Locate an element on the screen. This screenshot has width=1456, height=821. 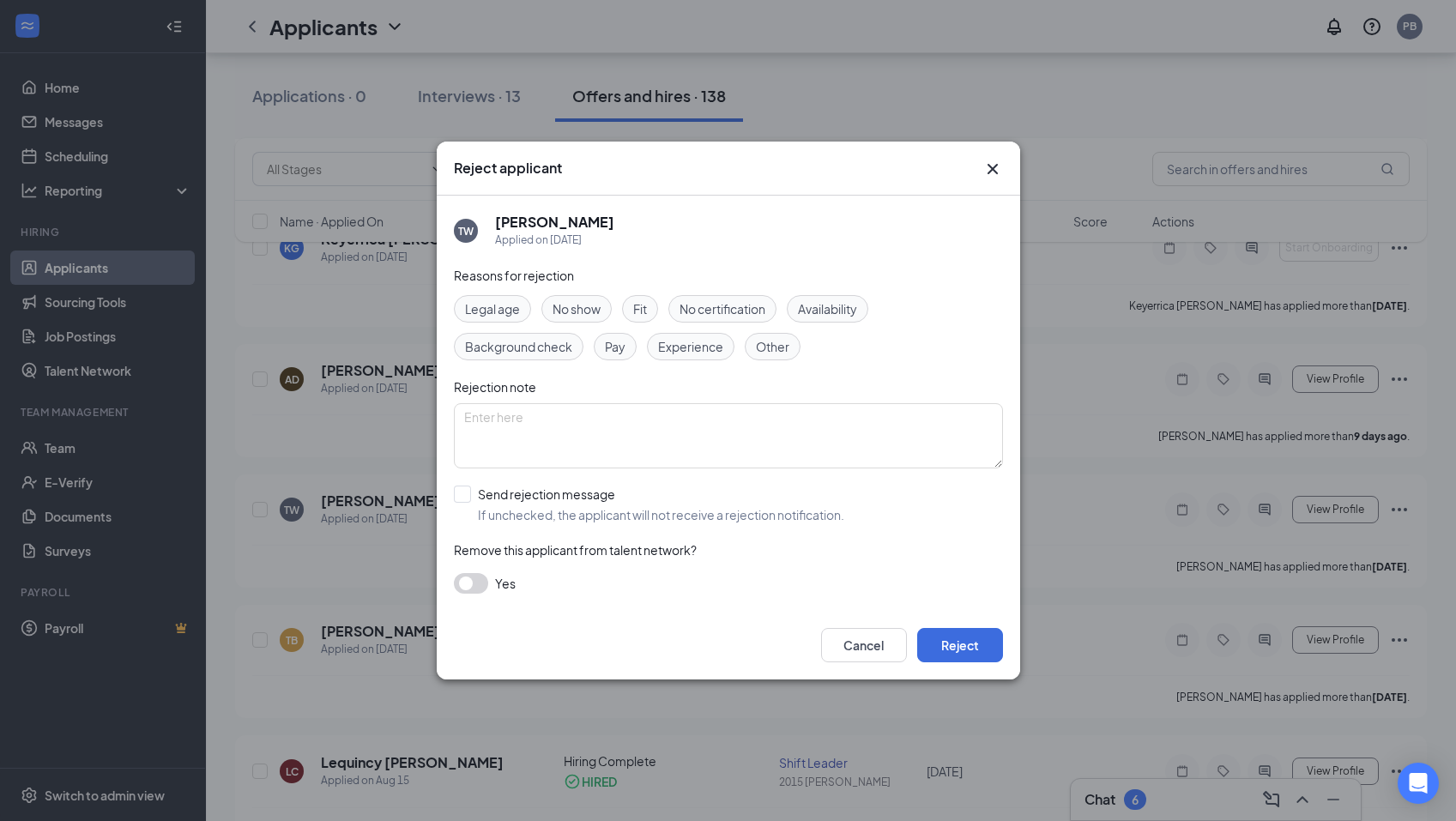
span: Experience is located at coordinates (691, 347).